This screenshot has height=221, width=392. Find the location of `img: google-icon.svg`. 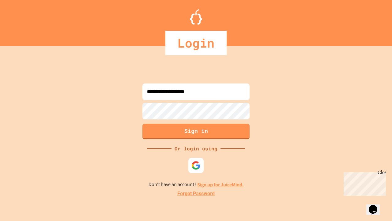

img: google-icon.svg is located at coordinates (196, 165).